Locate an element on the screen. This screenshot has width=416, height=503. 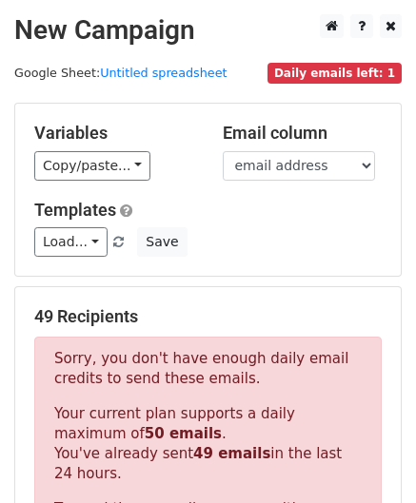
button: Save is located at coordinates (162, 242).